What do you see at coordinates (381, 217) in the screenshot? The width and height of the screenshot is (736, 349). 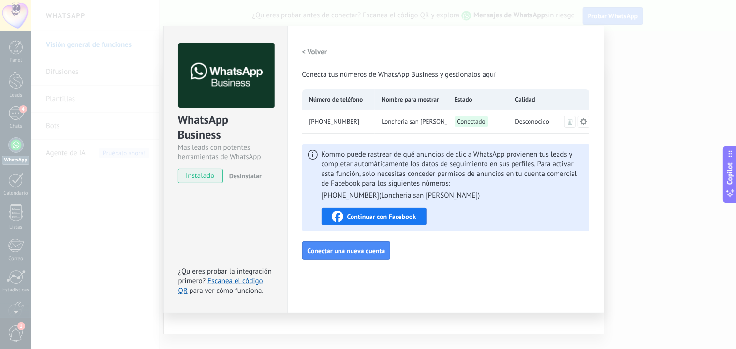 I see `span: Continuar con Facebook` at bounding box center [381, 217].